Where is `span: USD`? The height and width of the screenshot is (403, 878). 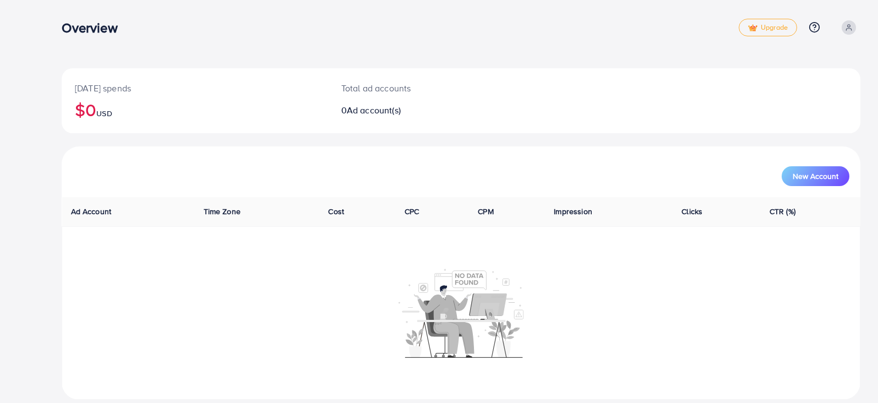
span: USD is located at coordinates (104, 113).